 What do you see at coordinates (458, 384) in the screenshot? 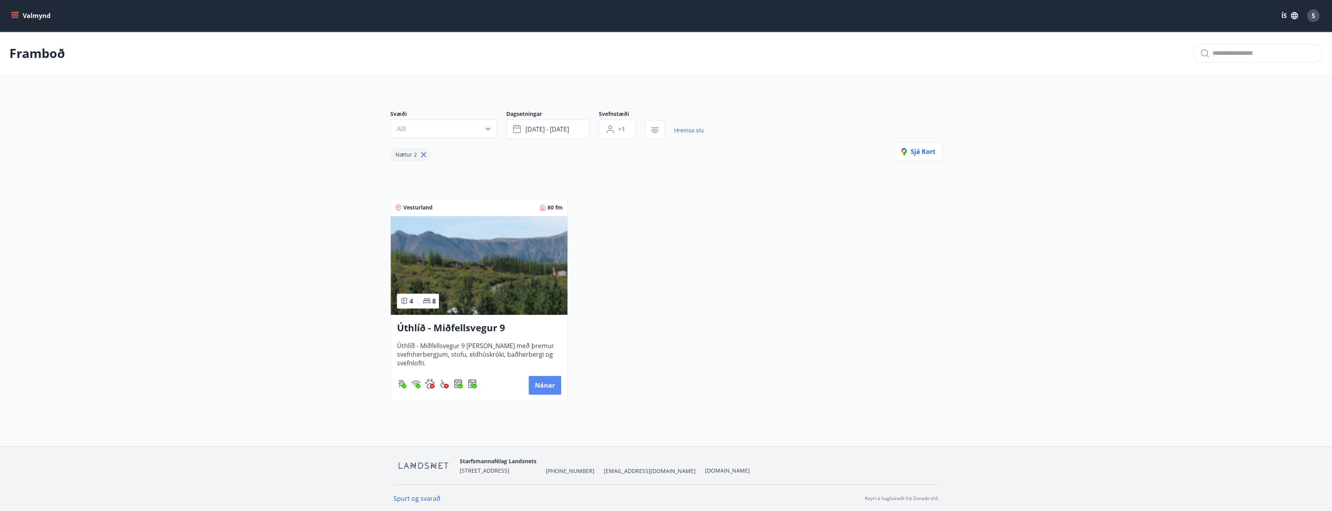
I see `div: Uppþvottavél` at bounding box center [458, 384].